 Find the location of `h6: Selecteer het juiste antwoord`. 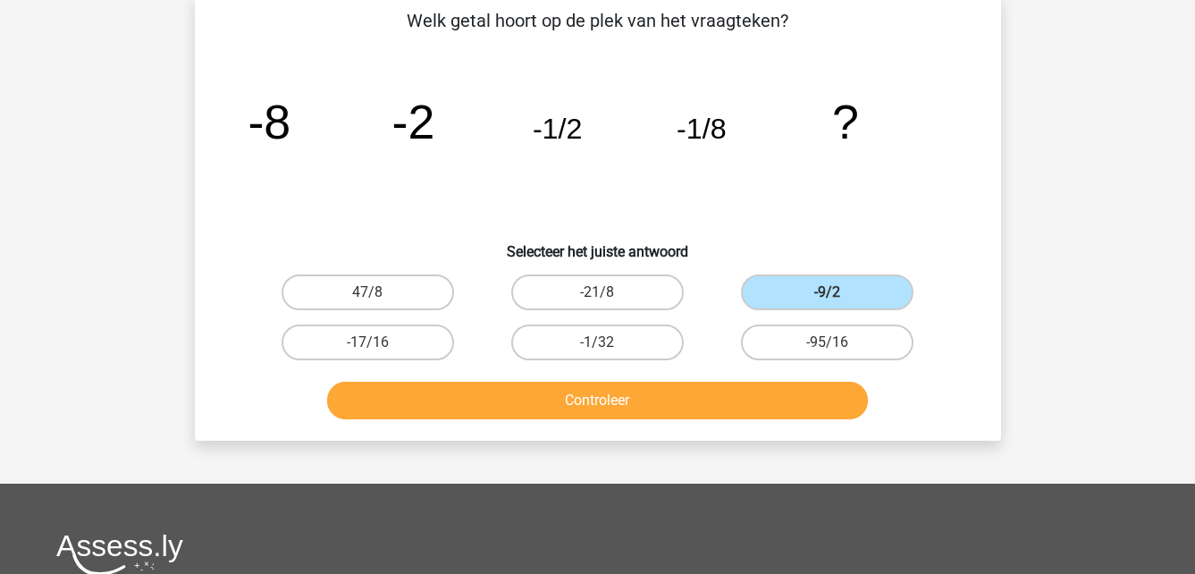

h6: Selecteer het juiste antwoord is located at coordinates (598, 244).